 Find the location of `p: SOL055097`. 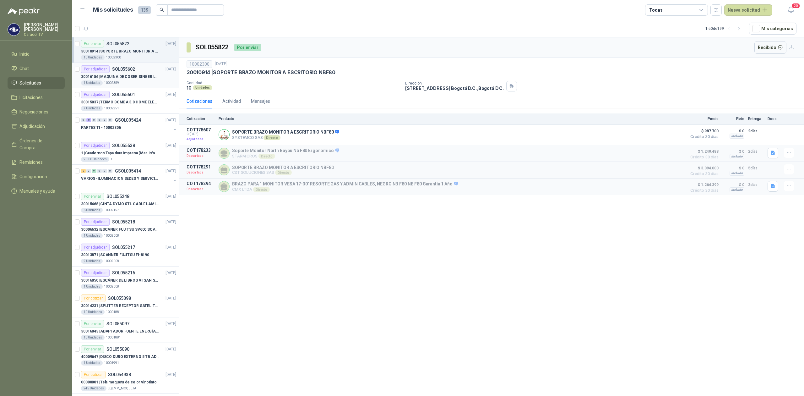

p: SOL055097 is located at coordinates (118, 323).